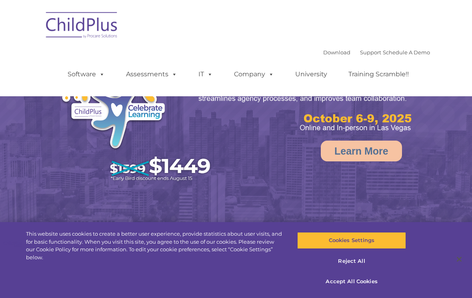 This screenshot has width=472, height=298. Describe the element at coordinates (254, 74) in the screenshot. I see `a: Company` at that location.